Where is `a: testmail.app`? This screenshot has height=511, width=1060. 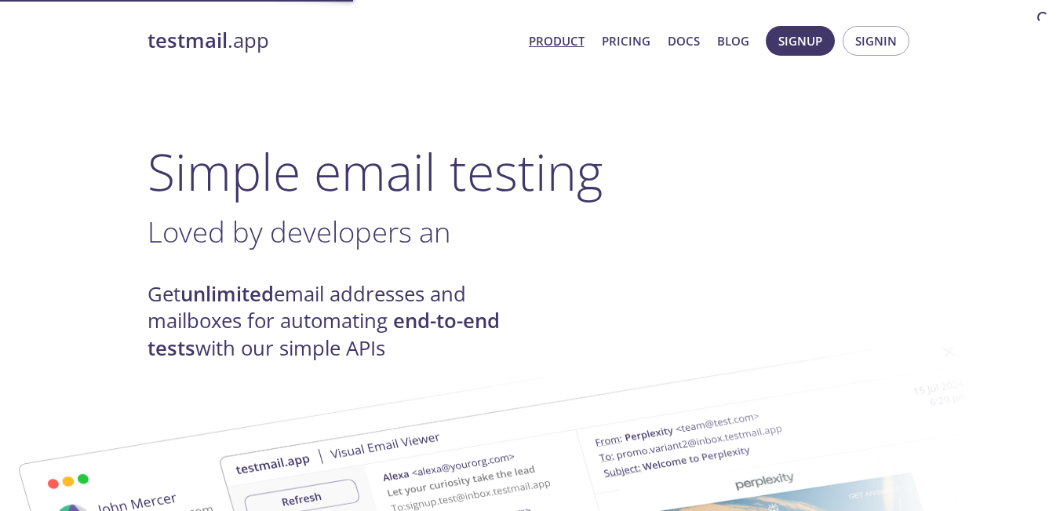
a: testmail.app is located at coordinates (332, 41).